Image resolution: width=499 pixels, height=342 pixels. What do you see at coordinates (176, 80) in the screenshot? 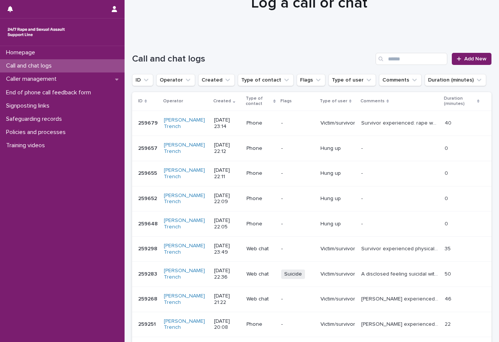
I see `button: Operator` at bounding box center [176, 80].